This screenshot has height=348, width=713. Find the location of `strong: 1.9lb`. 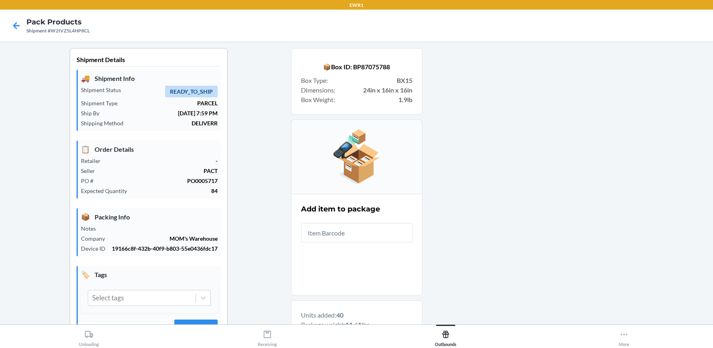

strong: 1.9lb is located at coordinates (405, 100).